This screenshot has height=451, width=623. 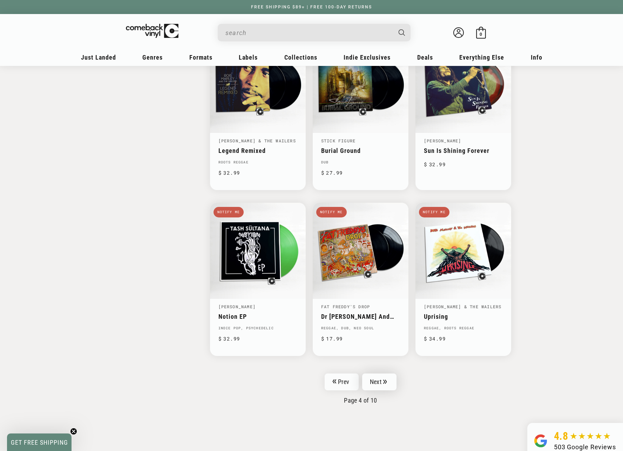 I want to click on input: When autocomplete results are available use up and down arrows to review and enter to select, so click(x=309, y=33).